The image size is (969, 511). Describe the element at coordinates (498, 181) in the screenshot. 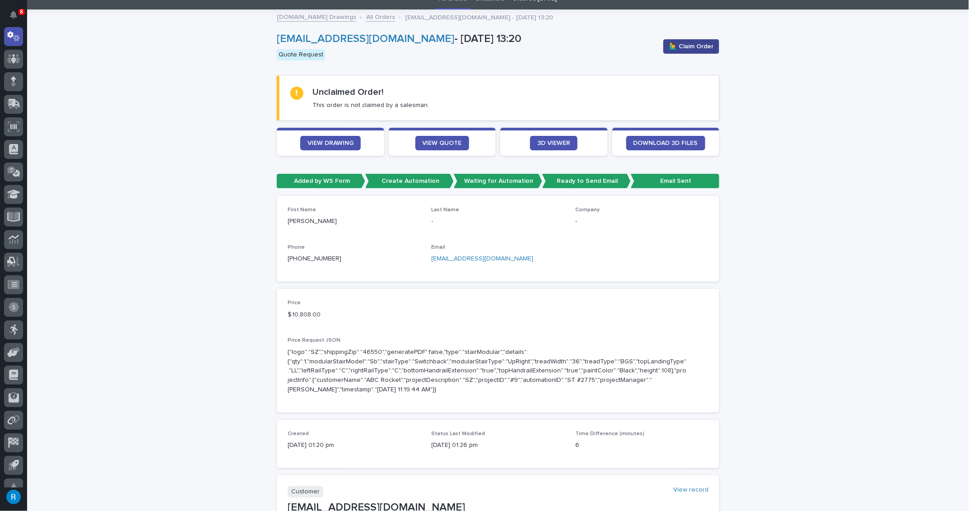

I see `p: Waiting for Automation` at that location.